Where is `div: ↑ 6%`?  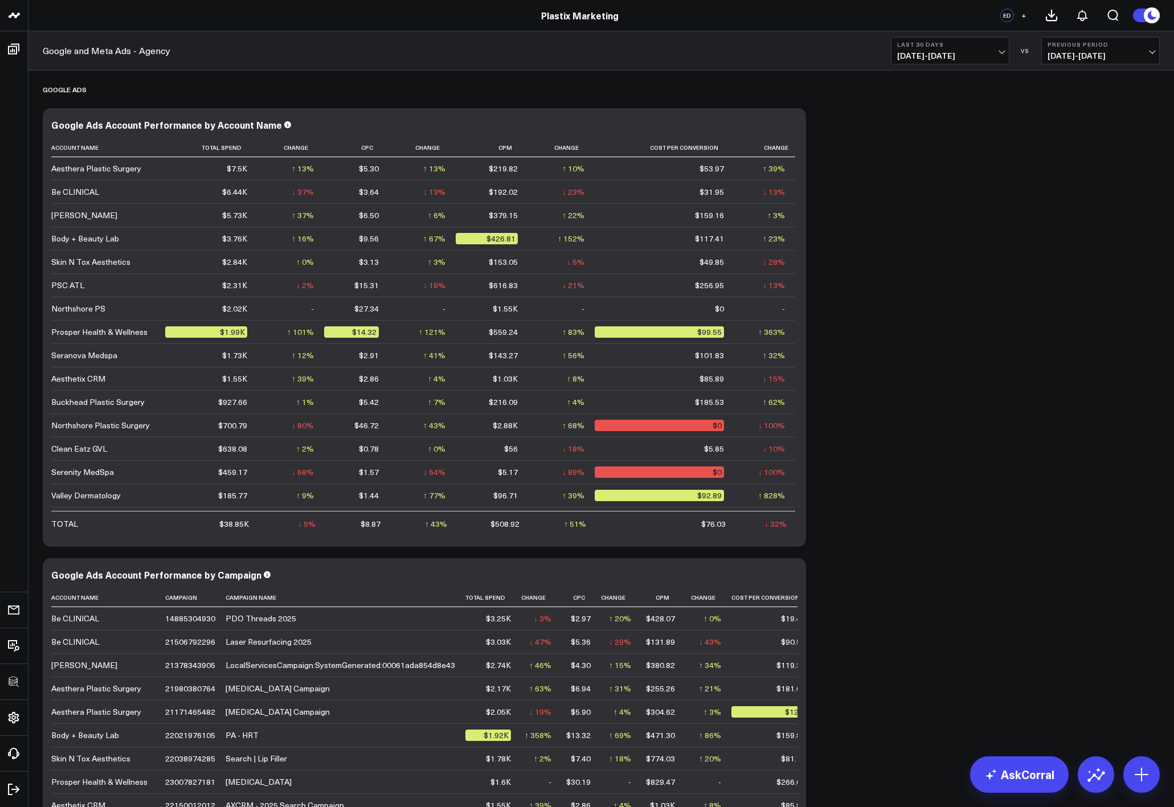
div: ↑ 6% is located at coordinates (436, 215).